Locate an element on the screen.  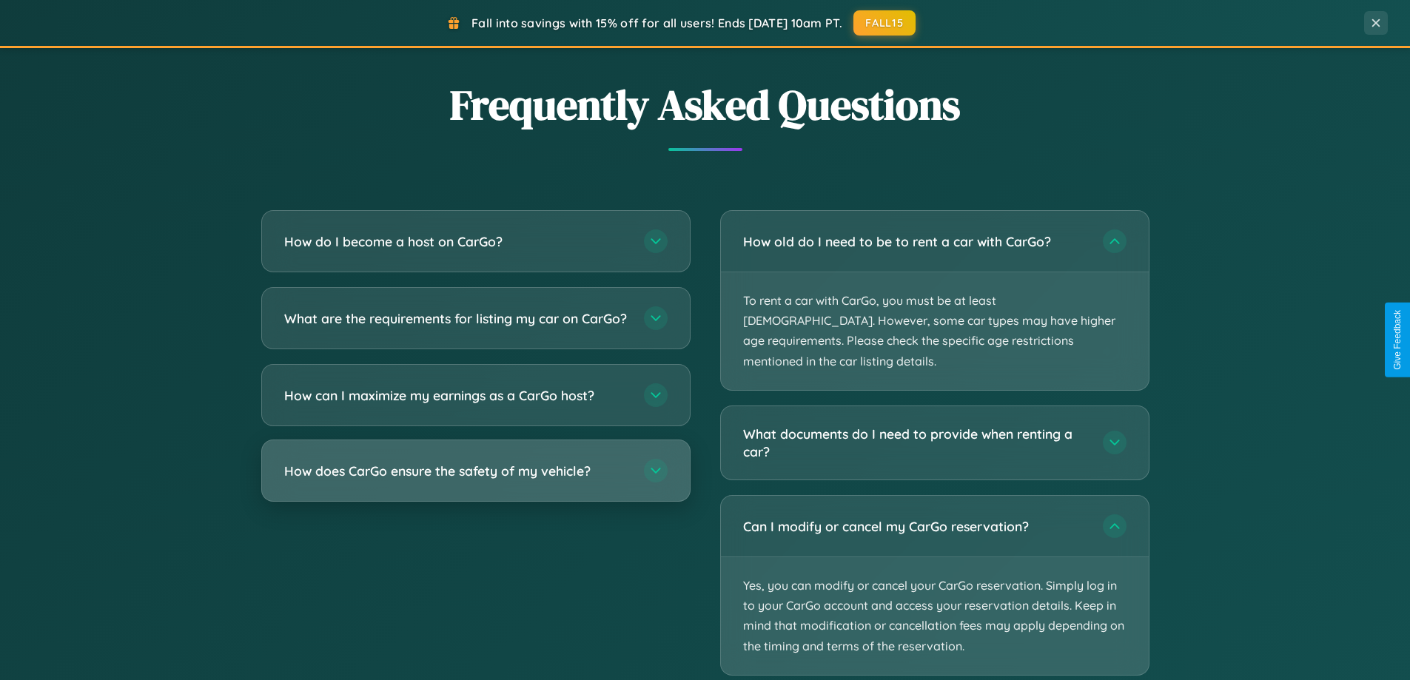
h3: What documents do I need to provide when renting a car? is located at coordinates (916, 443).